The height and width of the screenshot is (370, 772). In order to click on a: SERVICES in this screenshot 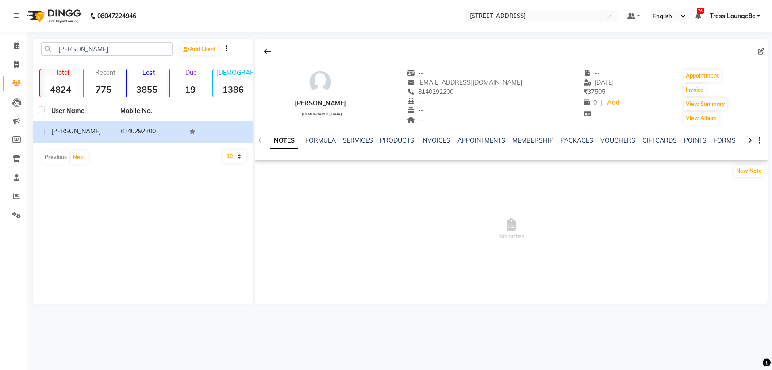, I will do `click(358, 140)`.